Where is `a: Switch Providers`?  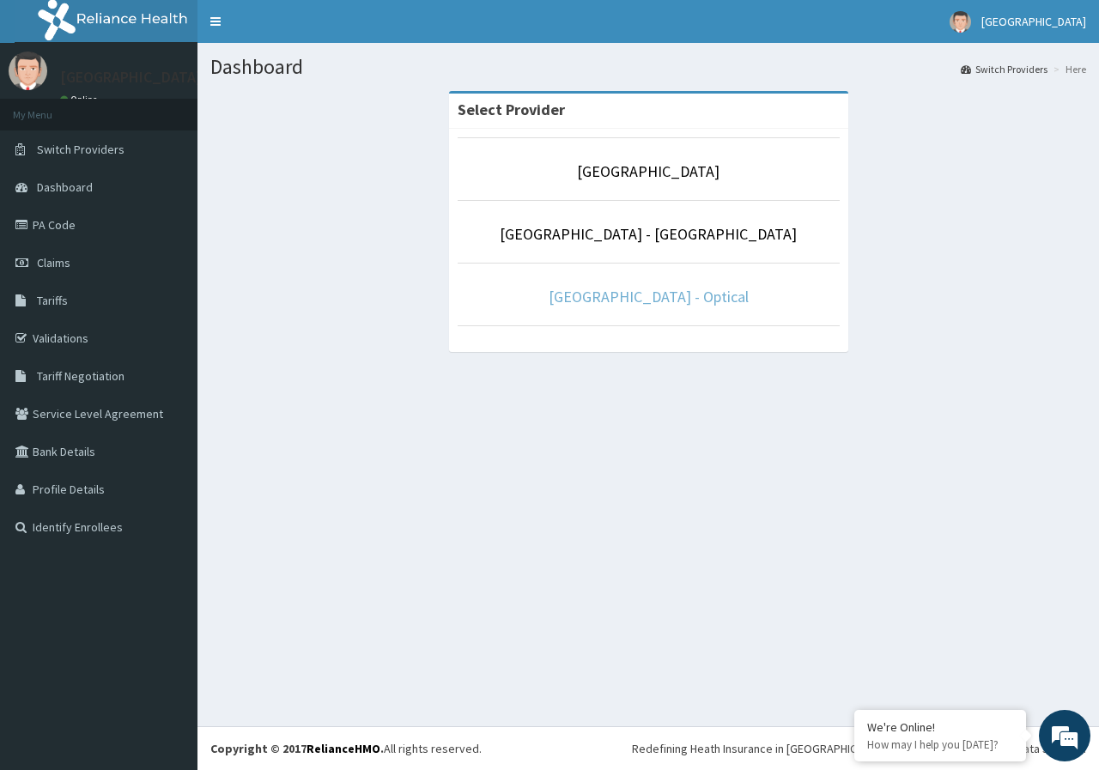 a: Switch Providers is located at coordinates (1003, 69).